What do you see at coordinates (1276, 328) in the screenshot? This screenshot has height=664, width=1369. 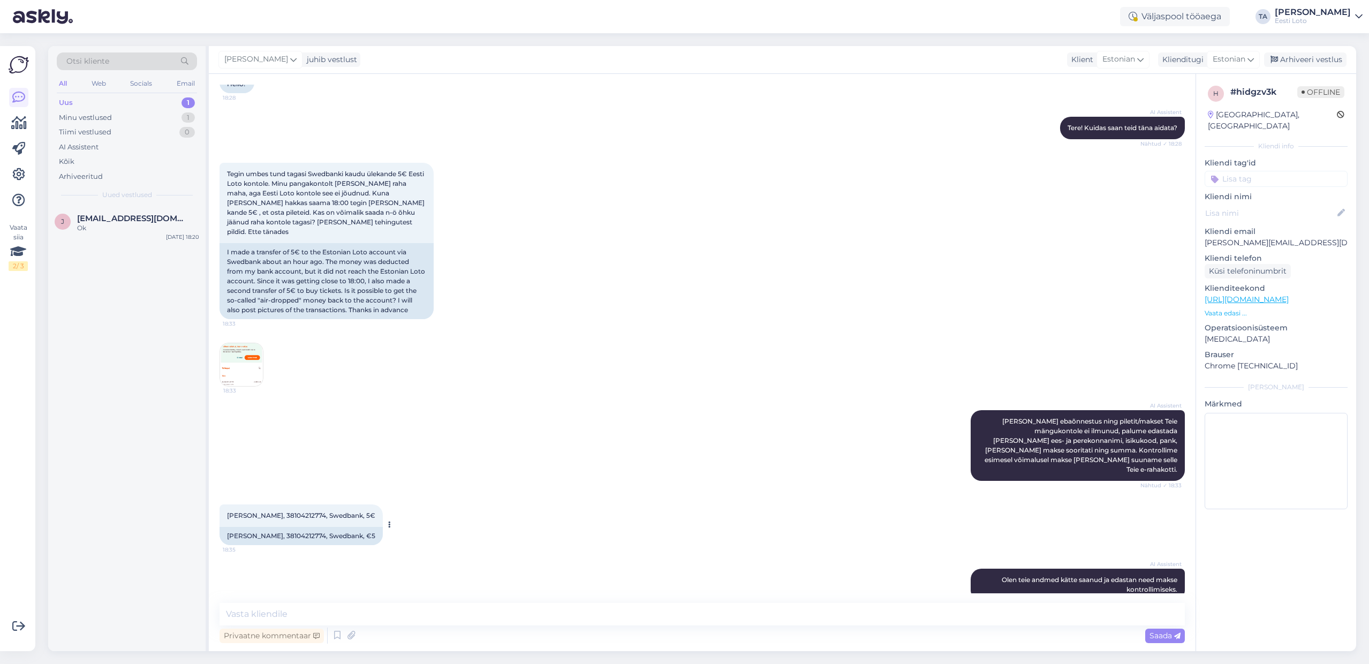 I see `p: Operatsioonisüsteem` at bounding box center [1276, 328].